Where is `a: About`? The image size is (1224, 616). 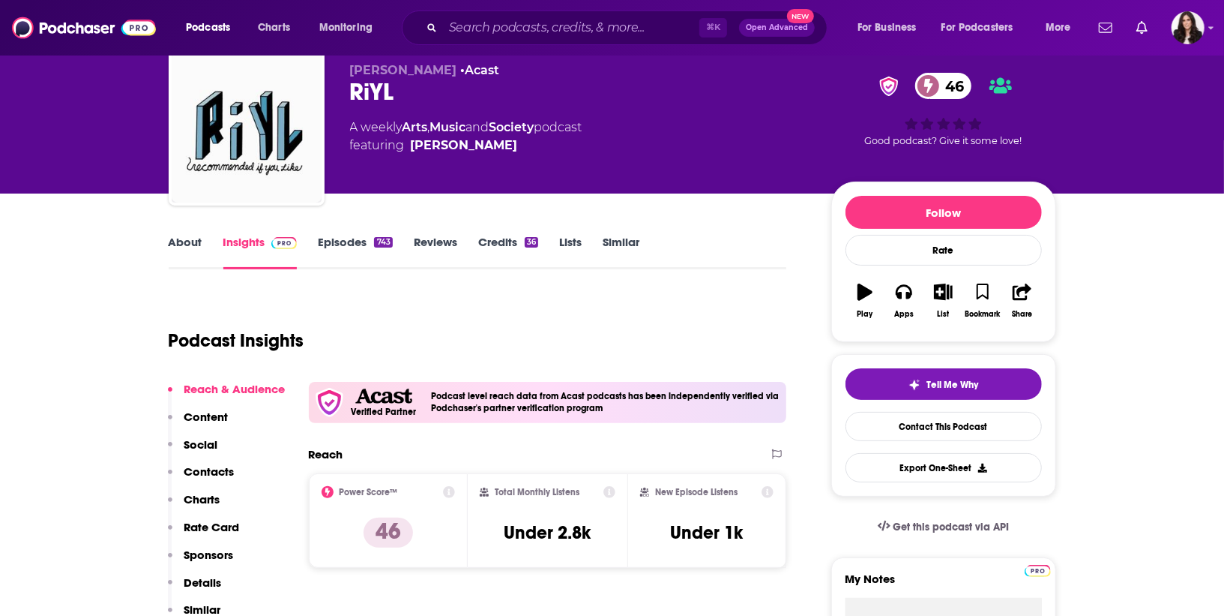
a: About is located at coordinates (185, 252).